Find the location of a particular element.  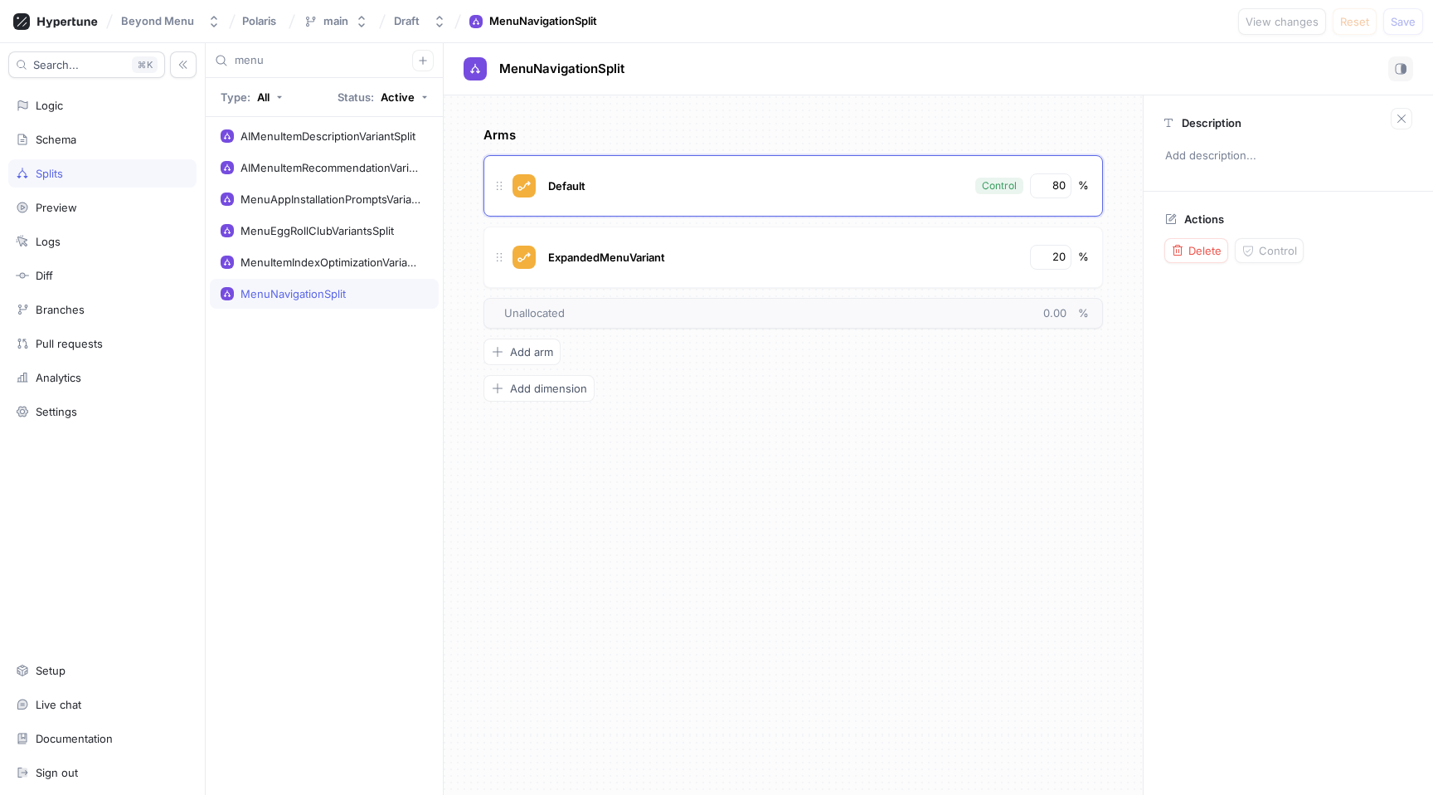

button: Beyond Menu is located at coordinates (171, 21).